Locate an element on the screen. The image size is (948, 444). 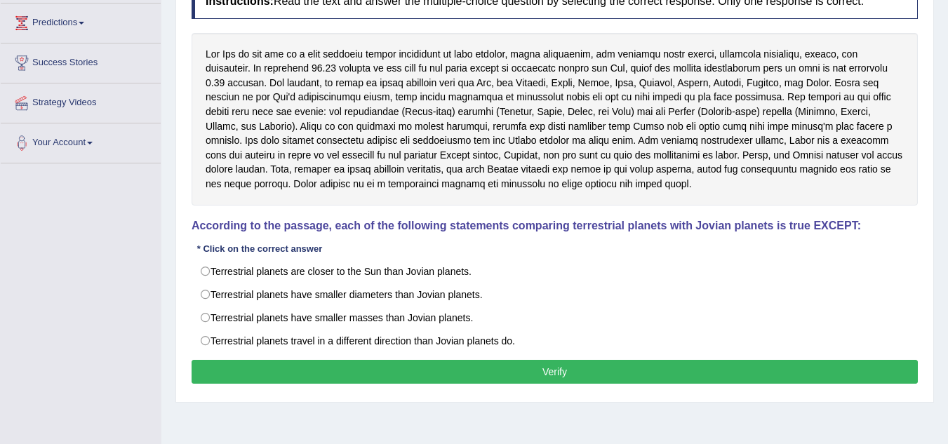
a: Your Account is located at coordinates (81, 141).